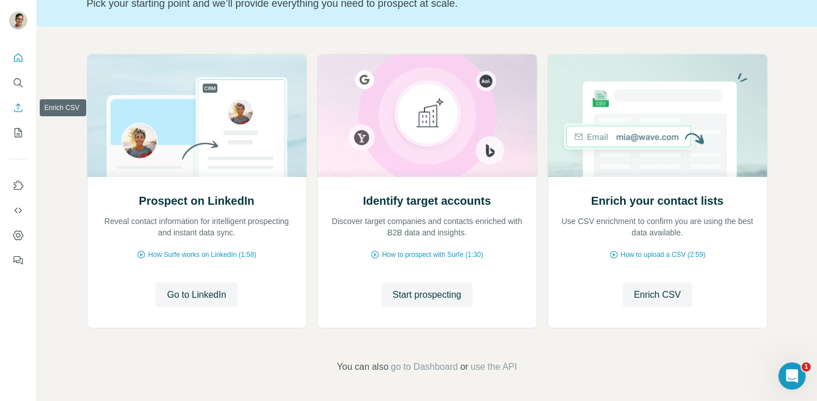  Describe the element at coordinates (363, 367) in the screenshot. I see `span: You can also` at that location.